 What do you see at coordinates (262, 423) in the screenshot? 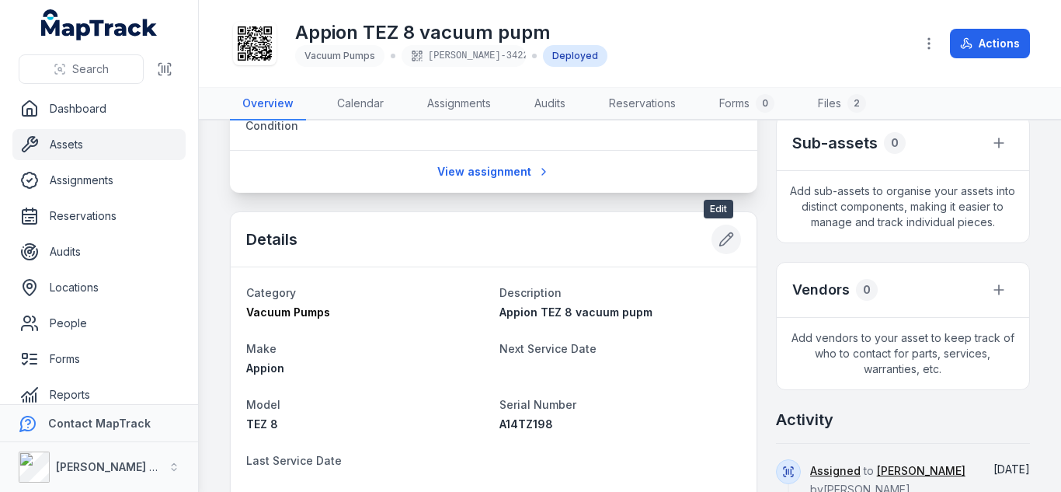
I see `span: TEZ 8` at bounding box center [262, 423].